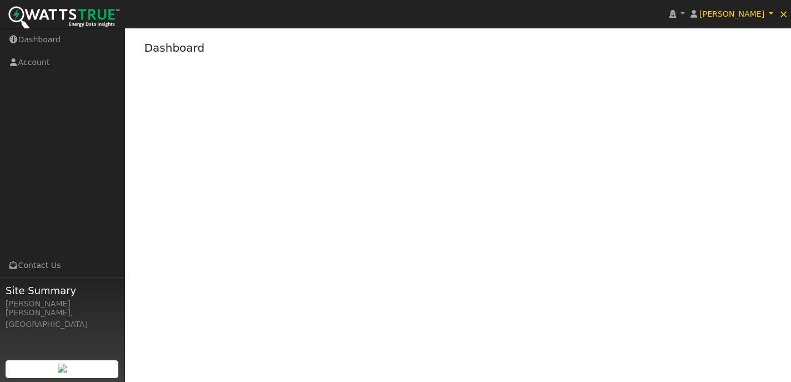  Describe the element at coordinates (175, 48) in the screenshot. I see `a: Dashboard` at that location.